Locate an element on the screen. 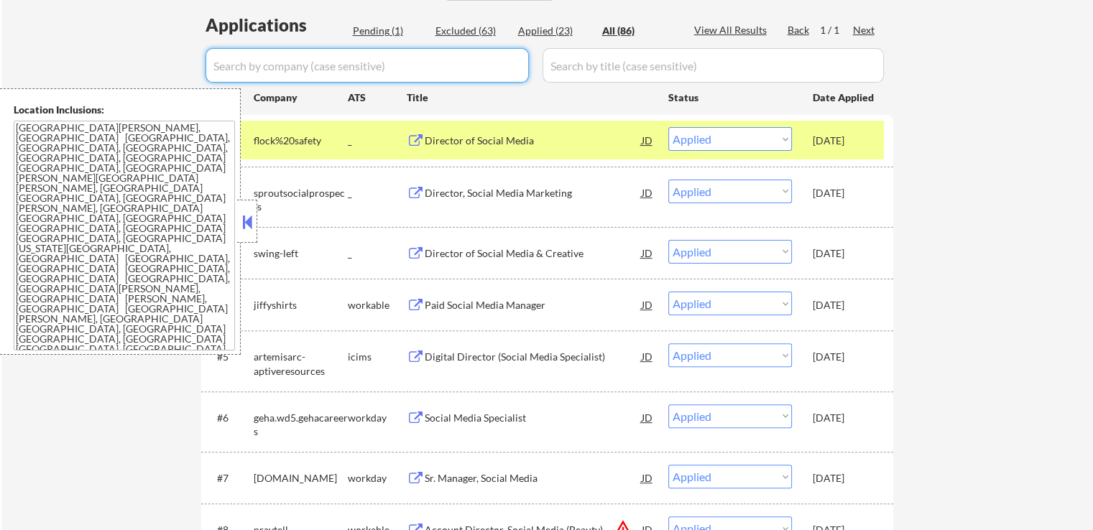 Image resolution: width=1093 pixels, height=530 pixels. div: jiffyshirts is located at coordinates (300, 305).